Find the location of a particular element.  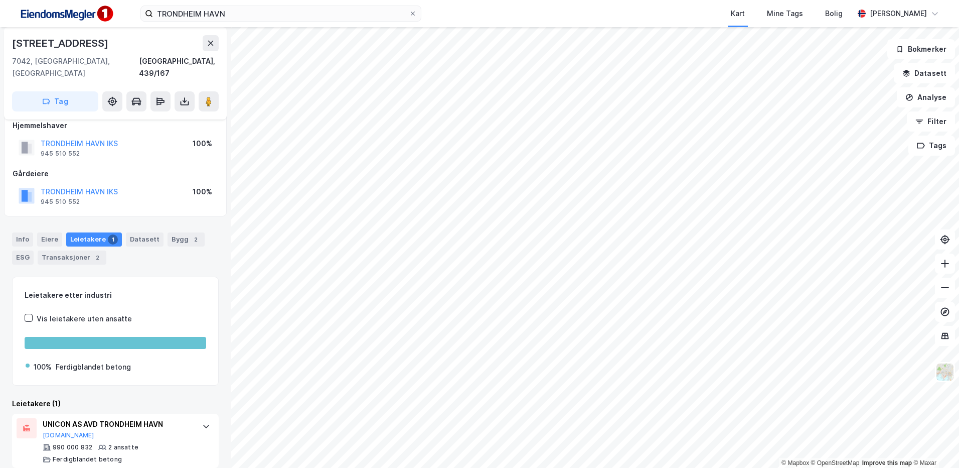

div: Kontrollprogram for chat is located at coordinates (934, 444).